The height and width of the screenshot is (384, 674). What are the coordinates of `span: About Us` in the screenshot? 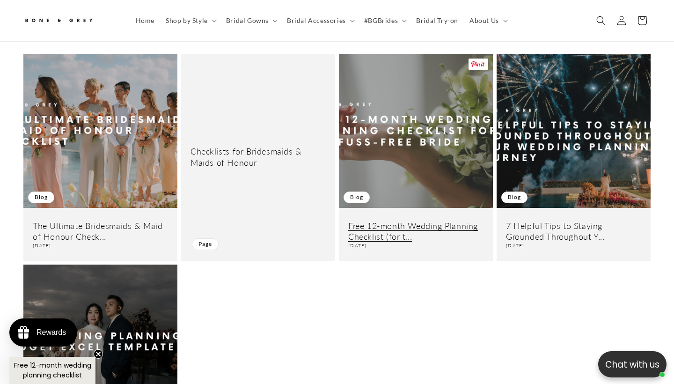 It's located at (484, 21).